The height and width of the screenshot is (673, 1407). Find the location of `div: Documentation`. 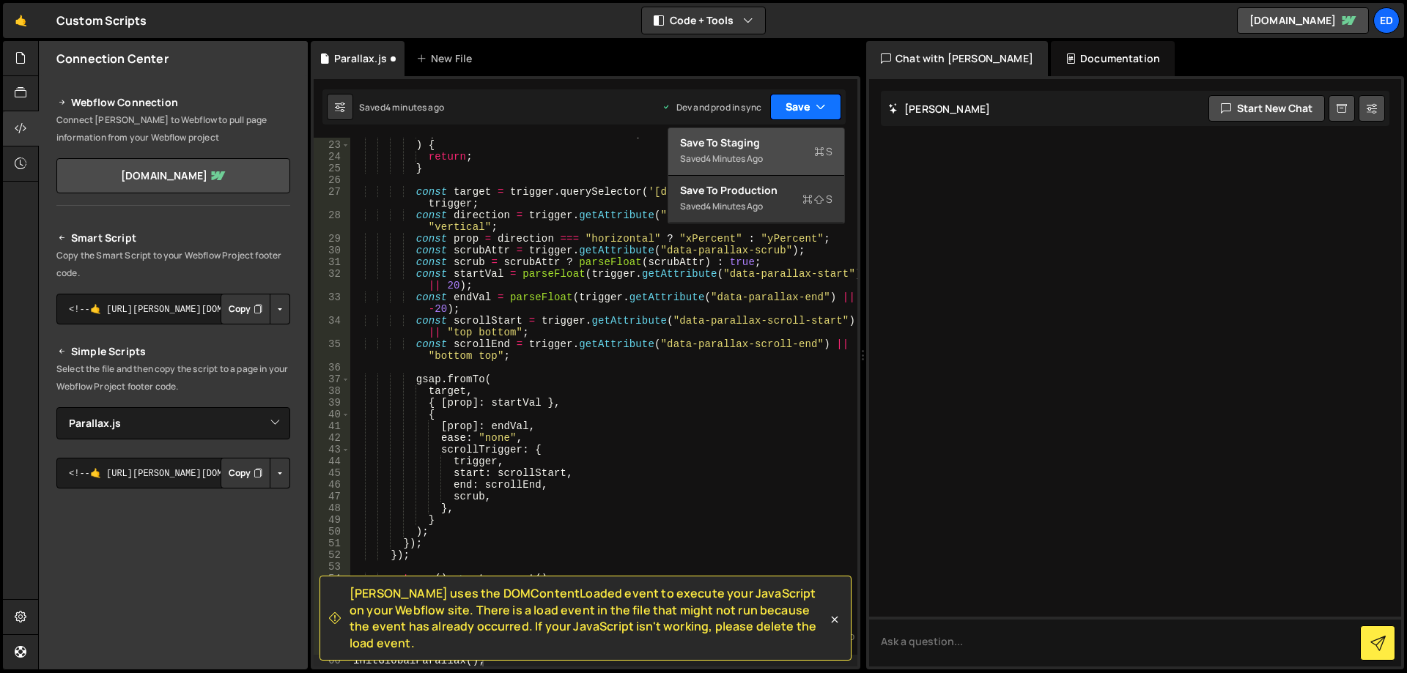

div: Documentation is located at coordinates (1112, 59).